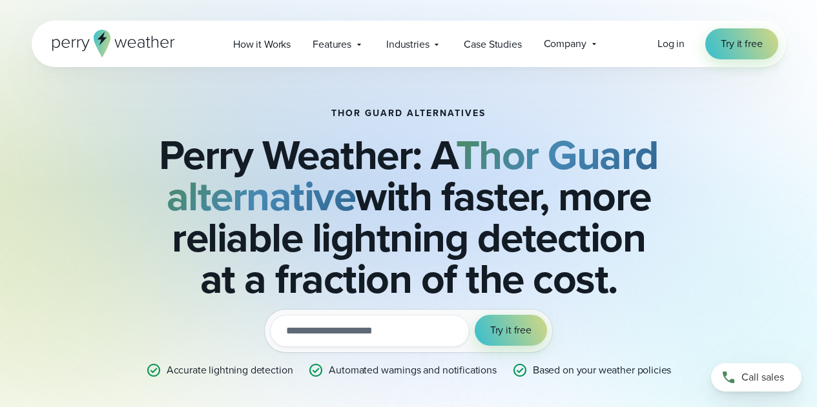 The height and width of the screenshot is (407, 817). Describe the element at coordinates (565, 44) in the screenshot. I see `span: Company` at that location.